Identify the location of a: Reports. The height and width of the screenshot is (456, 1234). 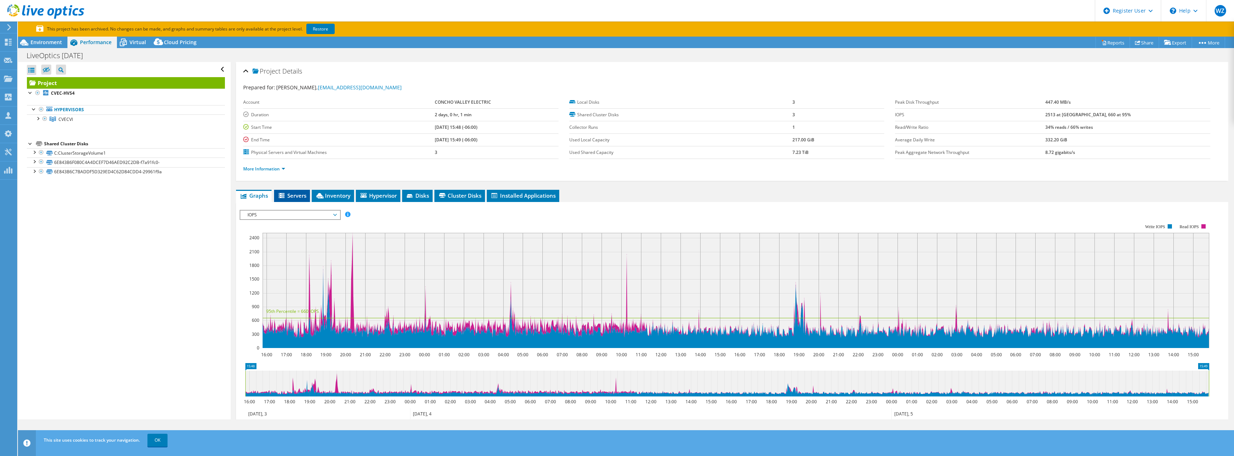
(1113, 42).